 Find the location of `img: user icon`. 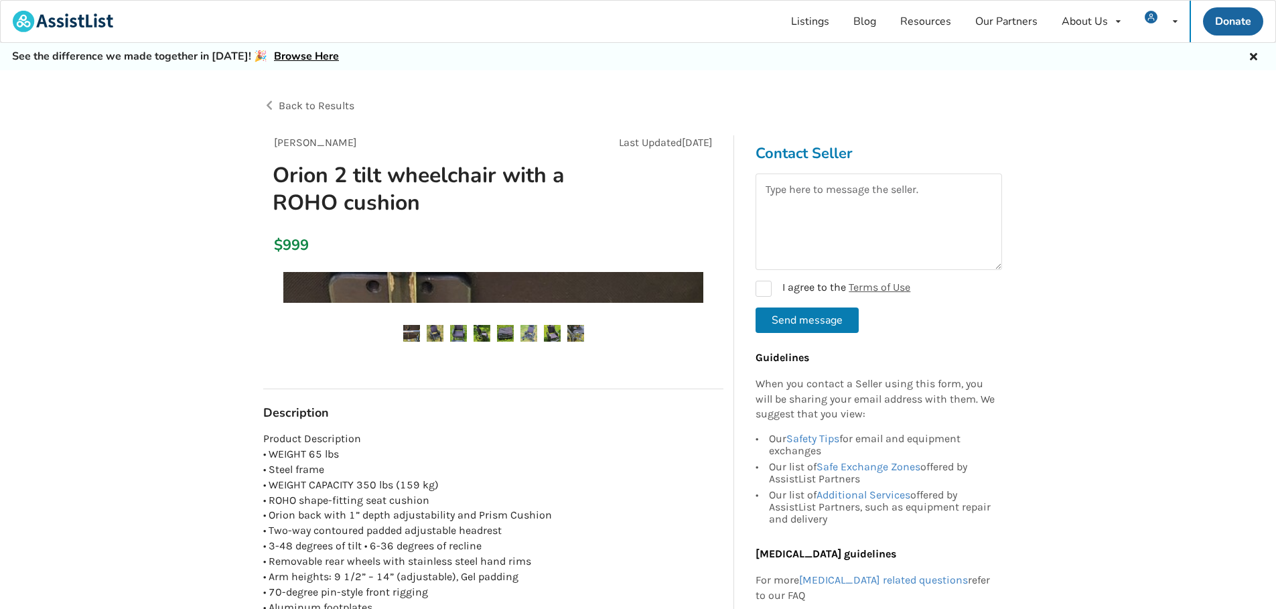

img: user icon is located at coordinates (1151, 17).